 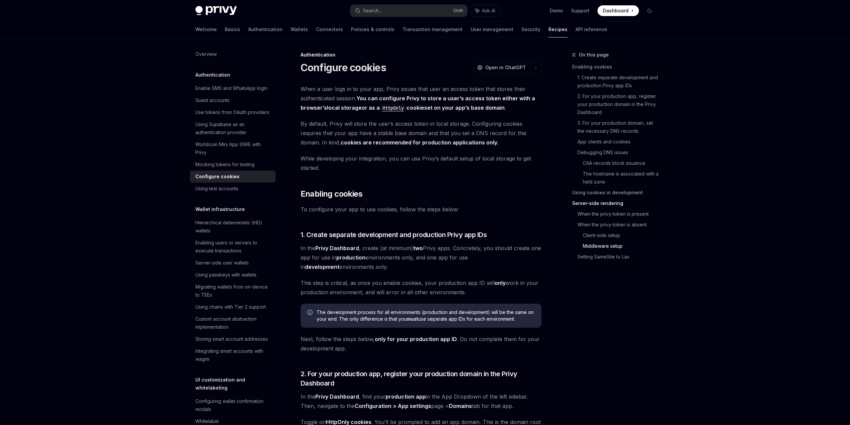 I want to click on div: Using chains with Tier 2 support, so click(x=231, y=307).